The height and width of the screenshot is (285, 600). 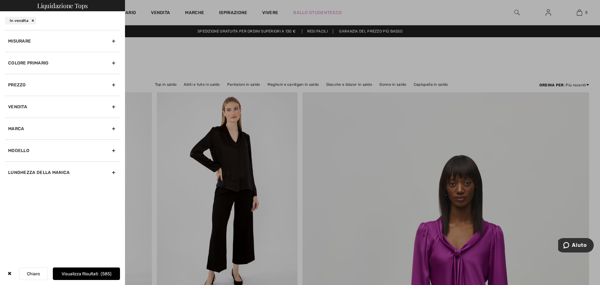 I want to click on font: Liquidazione Tops, so click(x=62, y=5).